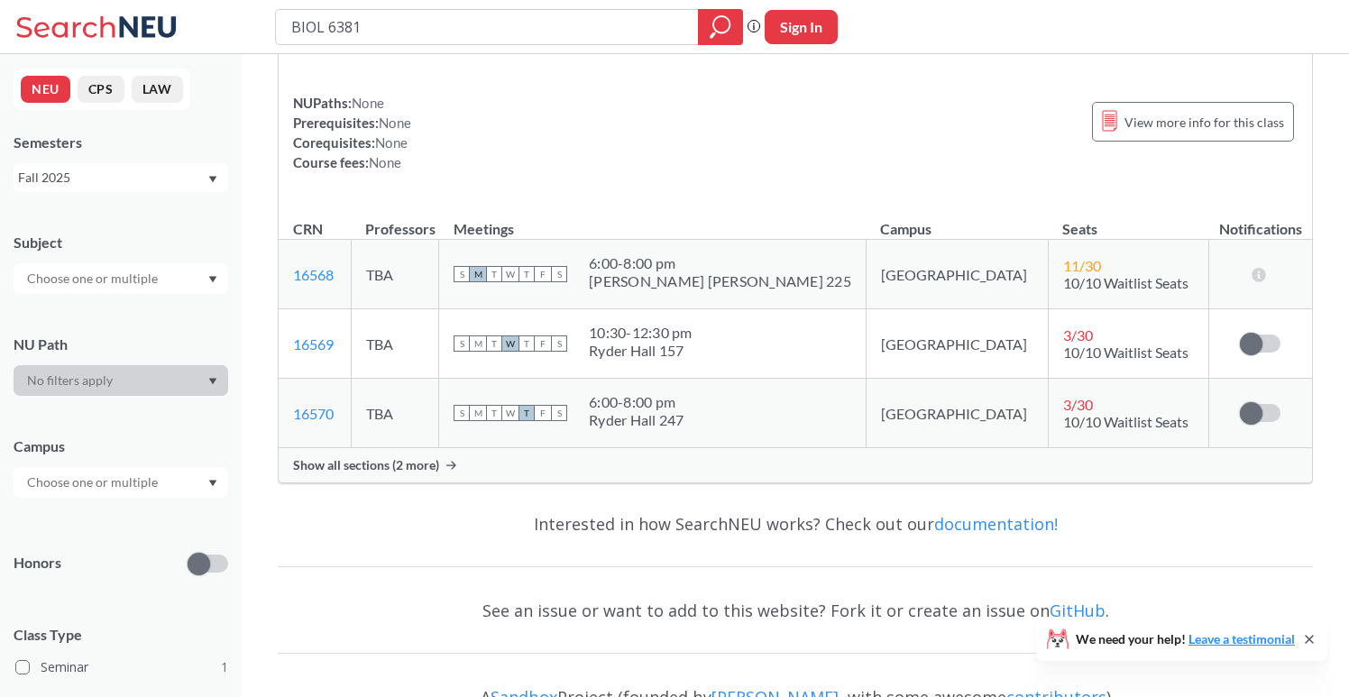  I want to click on button: NEU, so click(45, 89).